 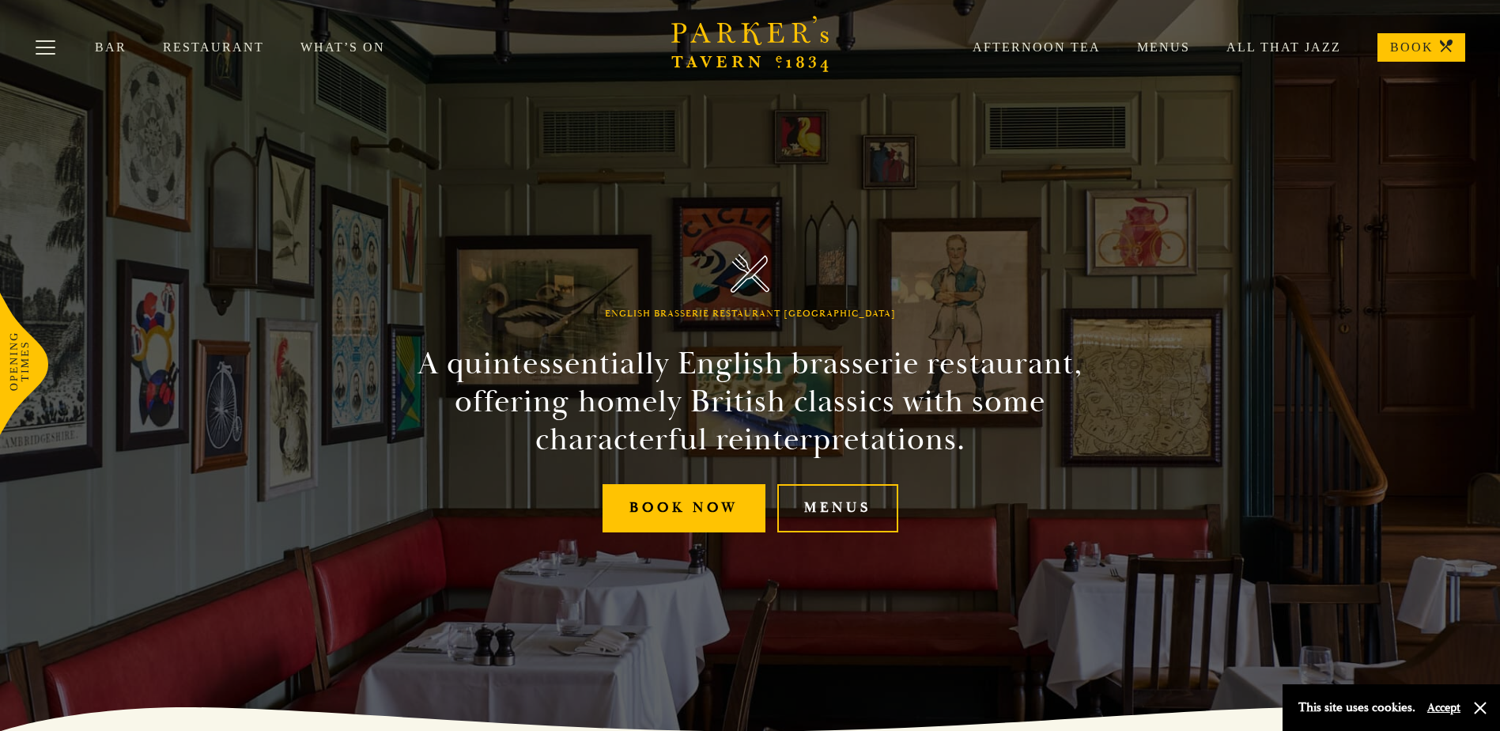 What do you see at coordinates (750, 402) in the screenshot?
I see `h2: A quintessentially English brasserie restaurant, offering homely British classics with some chara...` at bounding box center [750, 402].